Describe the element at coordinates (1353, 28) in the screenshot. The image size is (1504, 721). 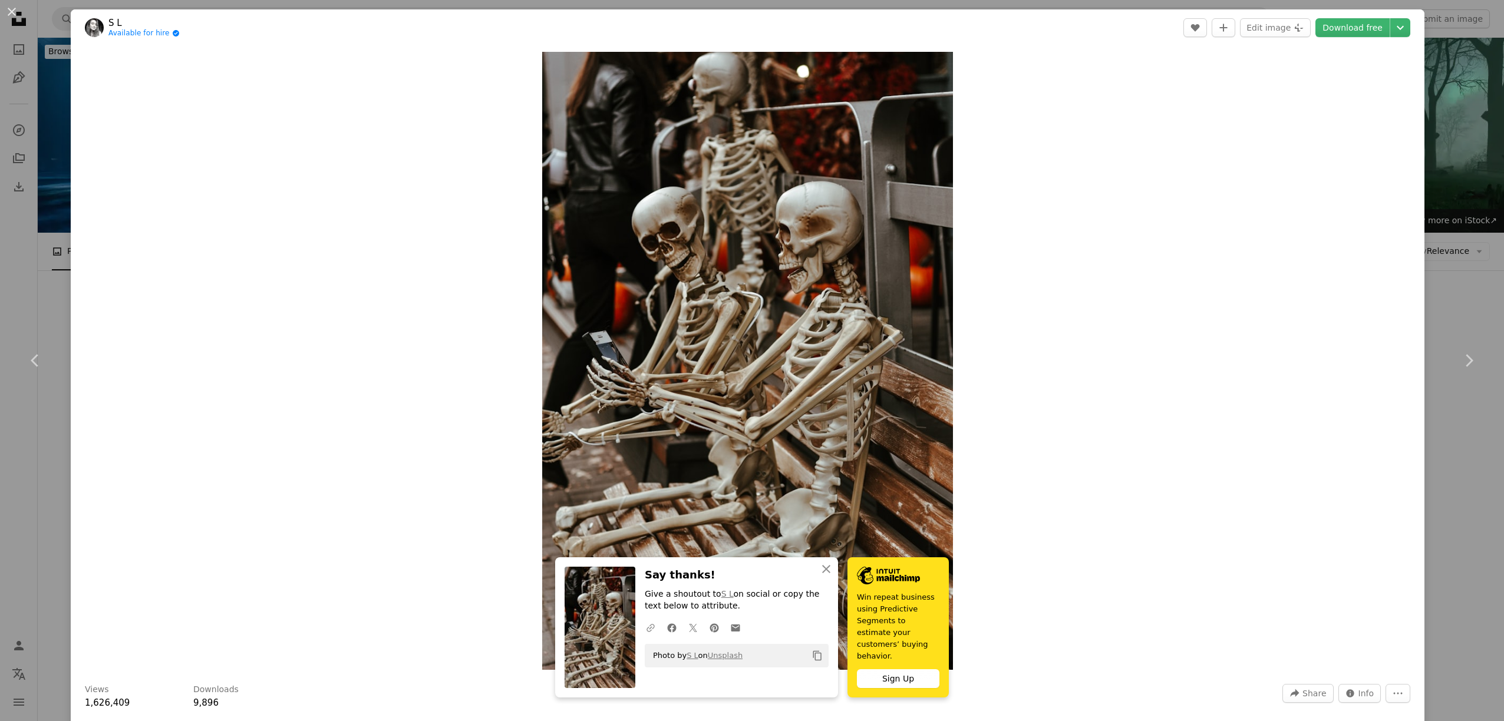
I see `a: Download free` at that location.